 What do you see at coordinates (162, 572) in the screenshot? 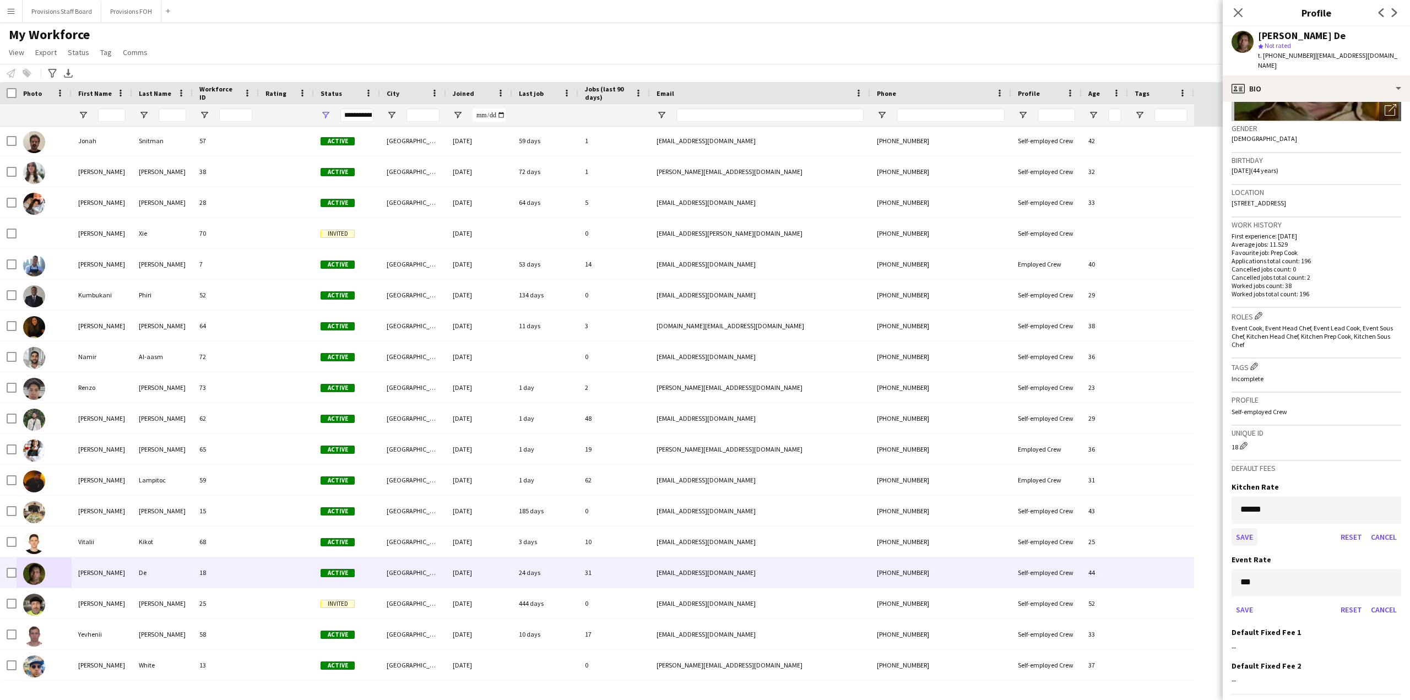
I see `div: De` at bounding box center [162, 572].